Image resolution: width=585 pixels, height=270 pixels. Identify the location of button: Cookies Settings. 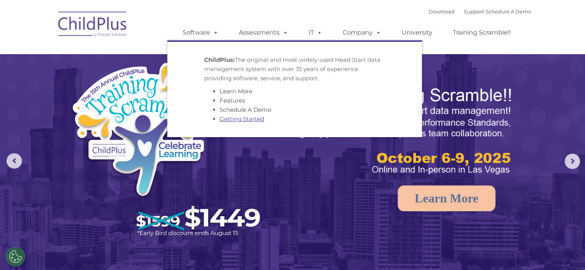
(15, 257).